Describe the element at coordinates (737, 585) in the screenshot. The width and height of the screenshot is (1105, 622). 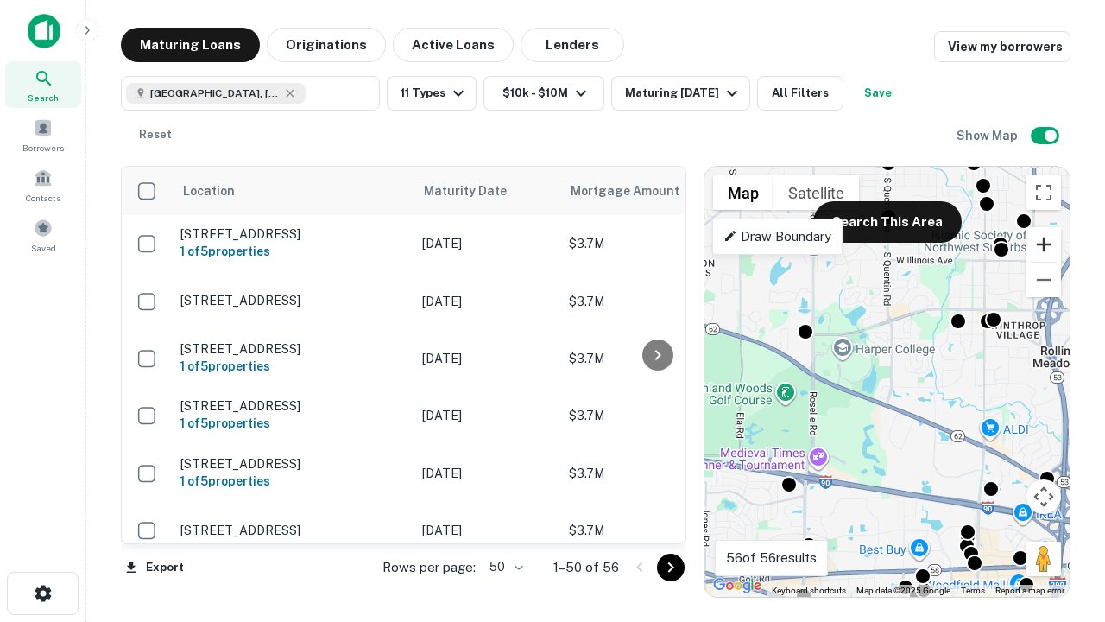
I see `img: Google` at that location.